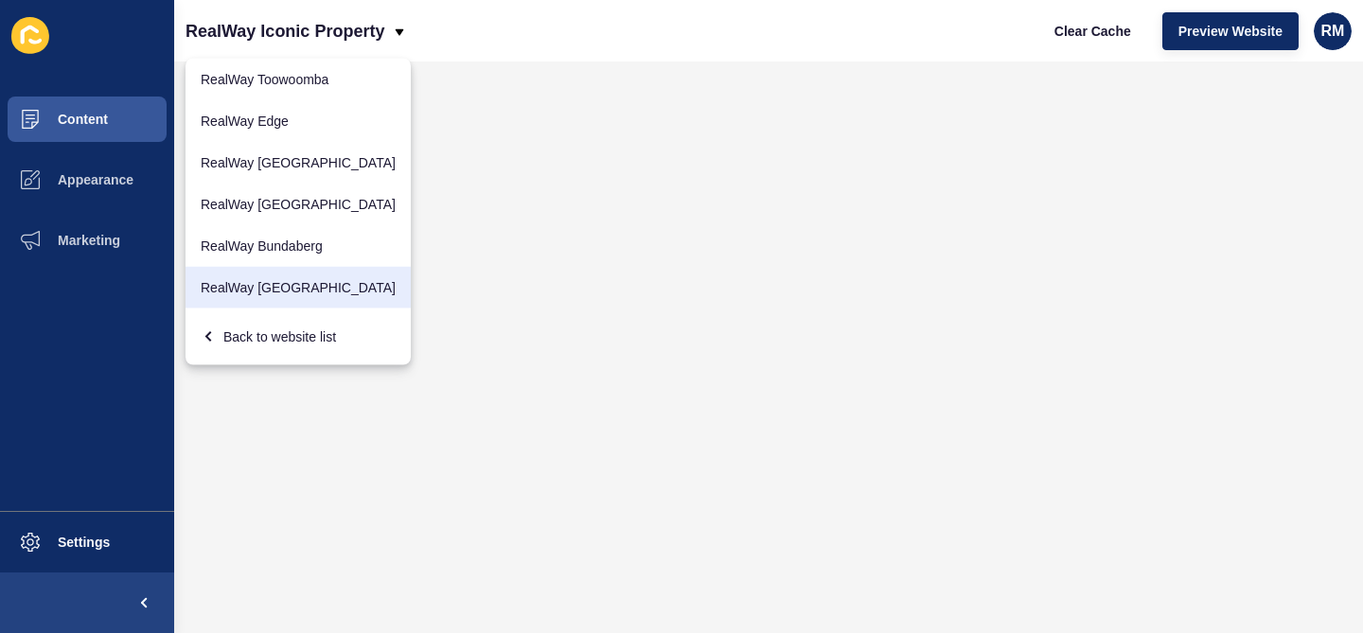 This screenshot has width=1363, height=633. Describe the element at coordinates (298, 246) in the screenshot. I see `a: RealWay Bundaberg` at that location.